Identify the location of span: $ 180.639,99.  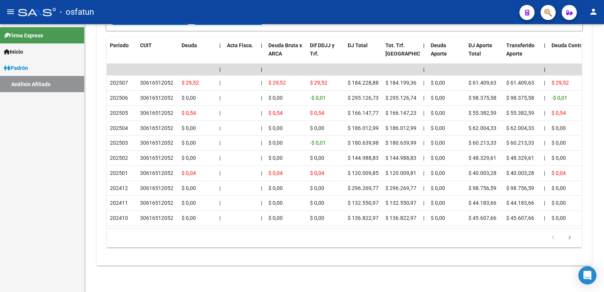
(401, 143).